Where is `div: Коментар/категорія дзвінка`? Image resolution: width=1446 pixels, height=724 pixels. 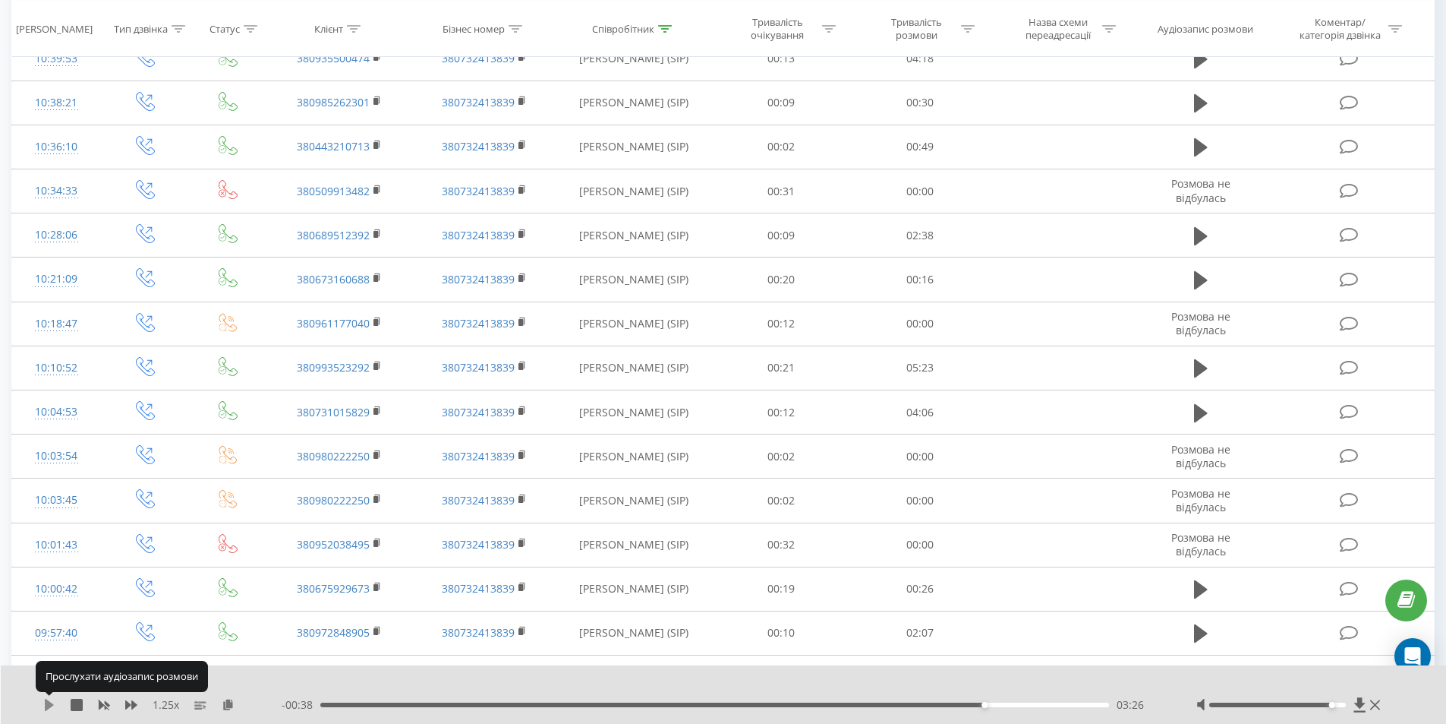
div: Коментар/категорія дзвінка is located at coordinates (1340, 29).